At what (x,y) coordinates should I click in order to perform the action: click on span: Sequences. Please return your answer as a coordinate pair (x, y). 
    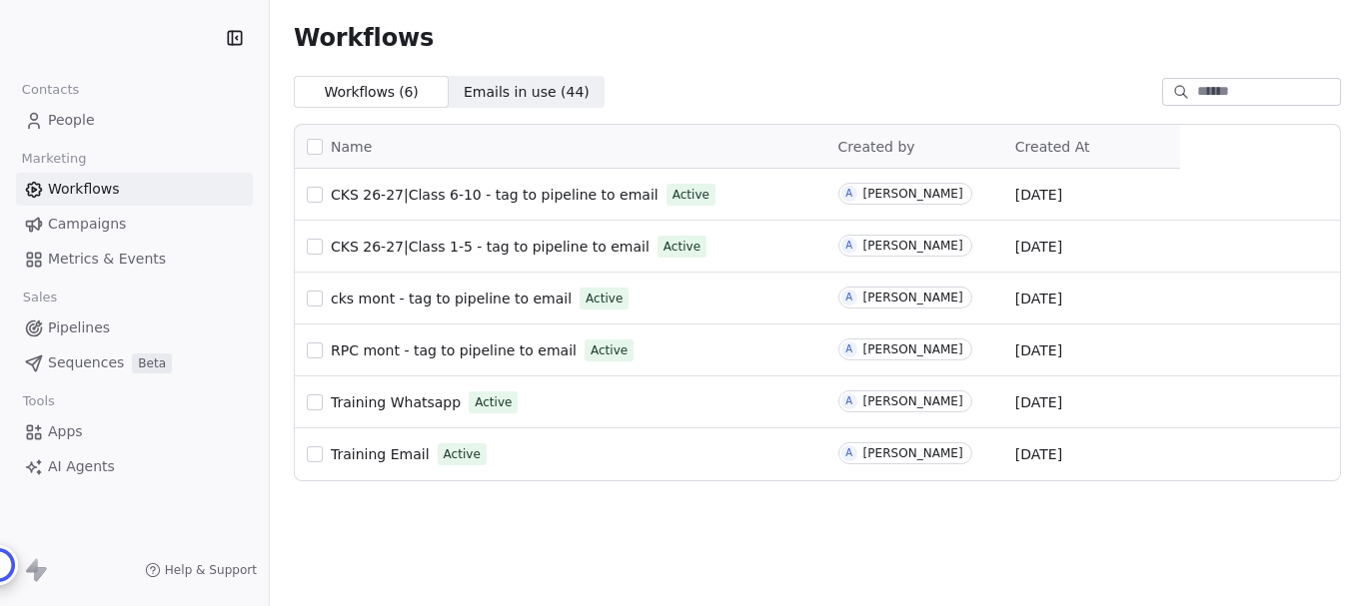
    Looking at the image, I should click on (86, 363).